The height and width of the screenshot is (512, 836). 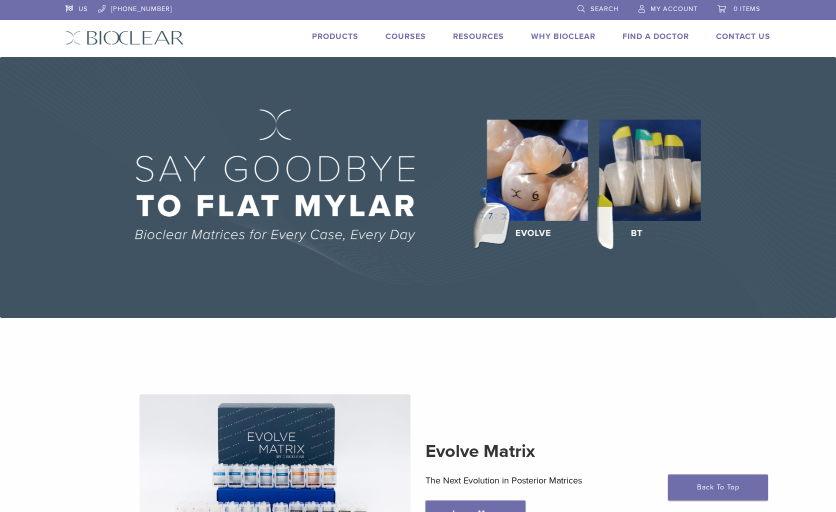 I want to click on img: Bioclear, so click(x=125, y=38).